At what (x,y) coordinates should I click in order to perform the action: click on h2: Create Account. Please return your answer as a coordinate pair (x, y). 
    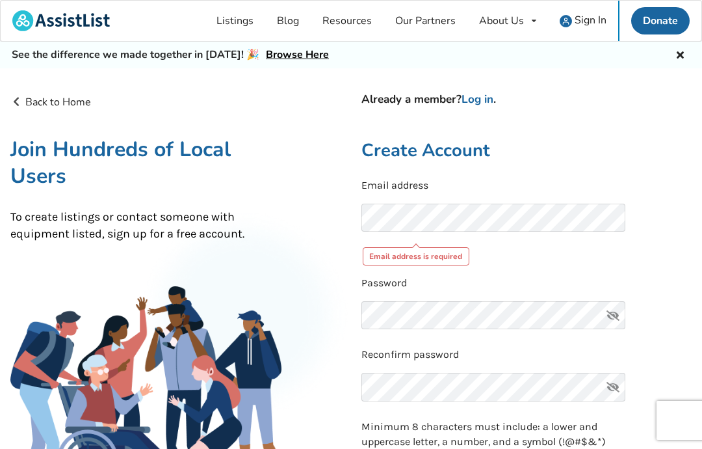
    Looking at the image, I should click on (527, 150).